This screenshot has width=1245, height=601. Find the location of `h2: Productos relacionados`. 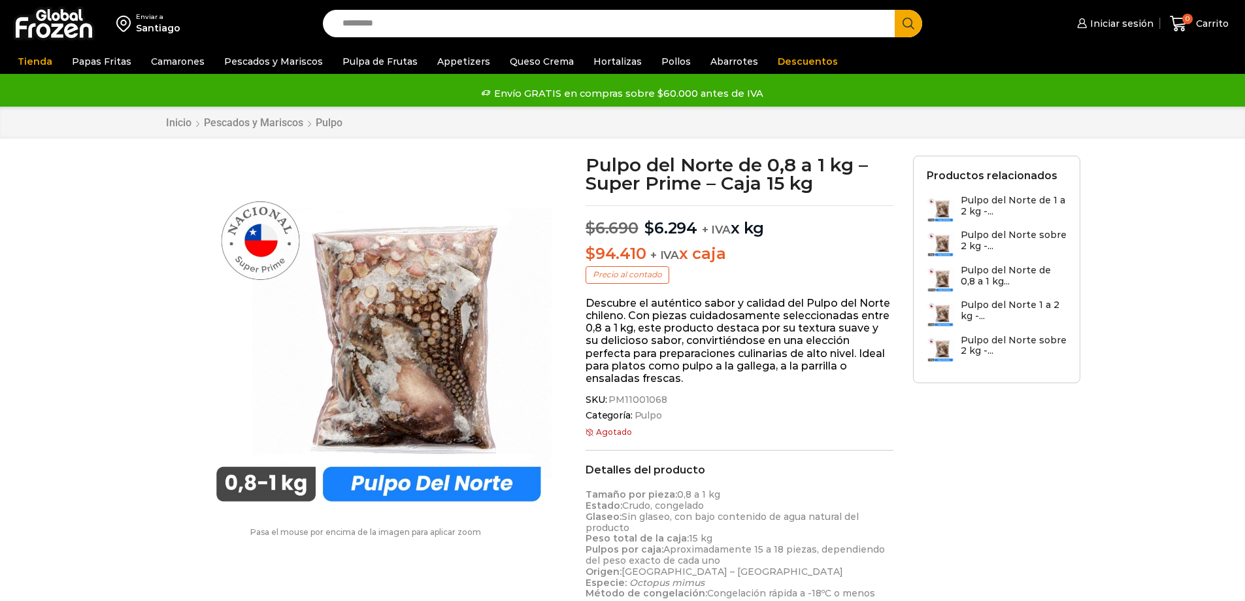

h2: Productos relacionados is located at coordinates (992, 175).